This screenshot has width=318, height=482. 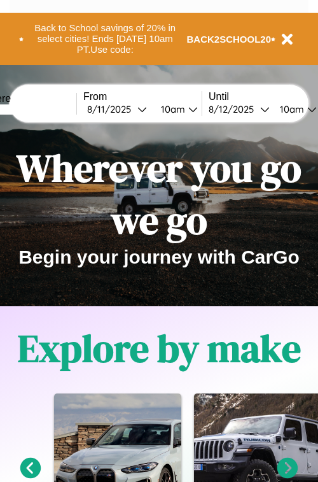 I want to click on label: From, so click(x=143, y=97).